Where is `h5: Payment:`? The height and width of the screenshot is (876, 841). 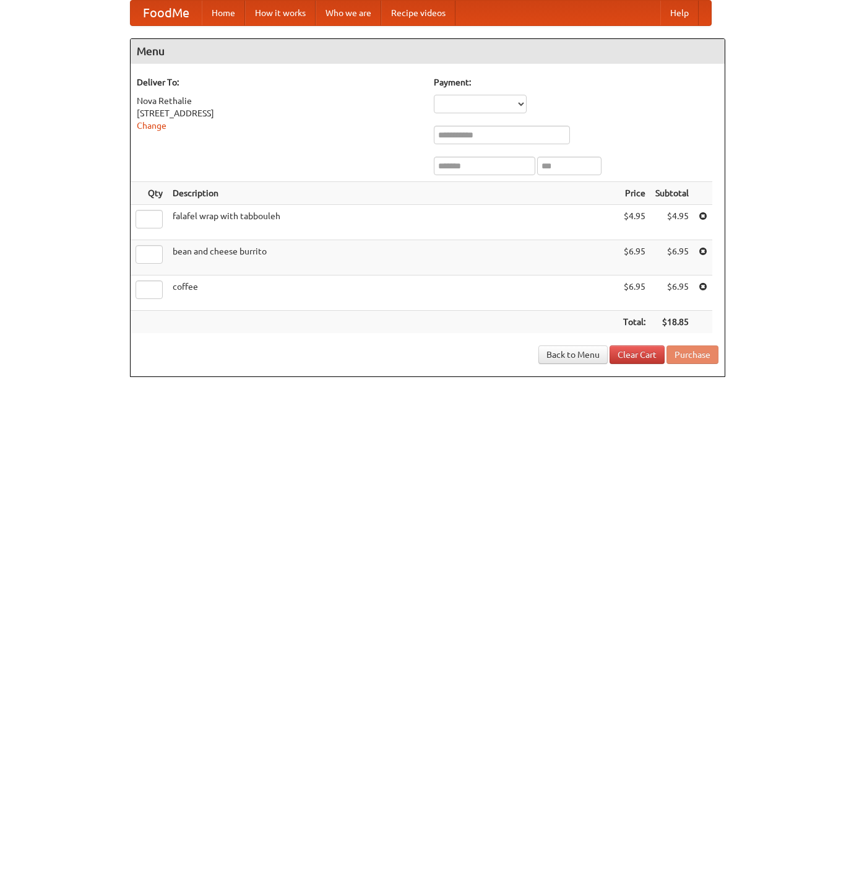
h5: Payment: is located at coordinates (576, 82).